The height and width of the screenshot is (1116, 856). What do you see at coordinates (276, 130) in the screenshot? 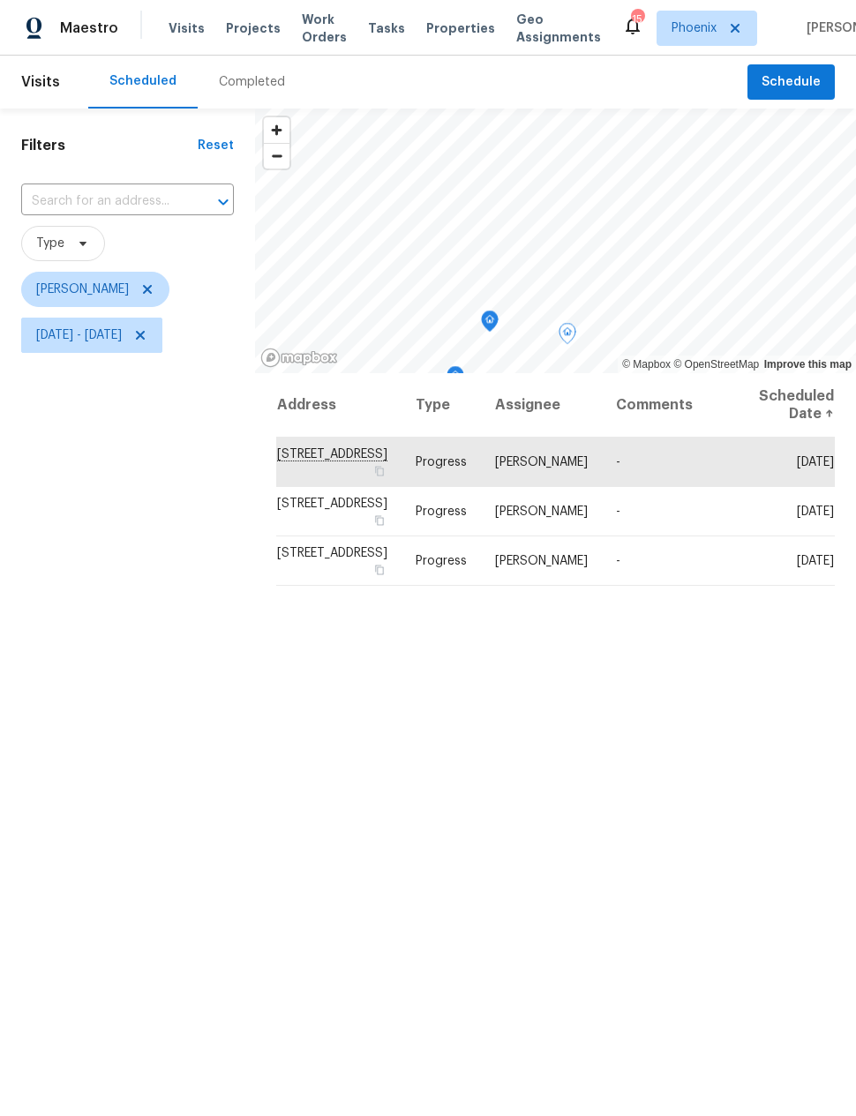
I see `button: Zoom in` at bounding box center [276, 130].